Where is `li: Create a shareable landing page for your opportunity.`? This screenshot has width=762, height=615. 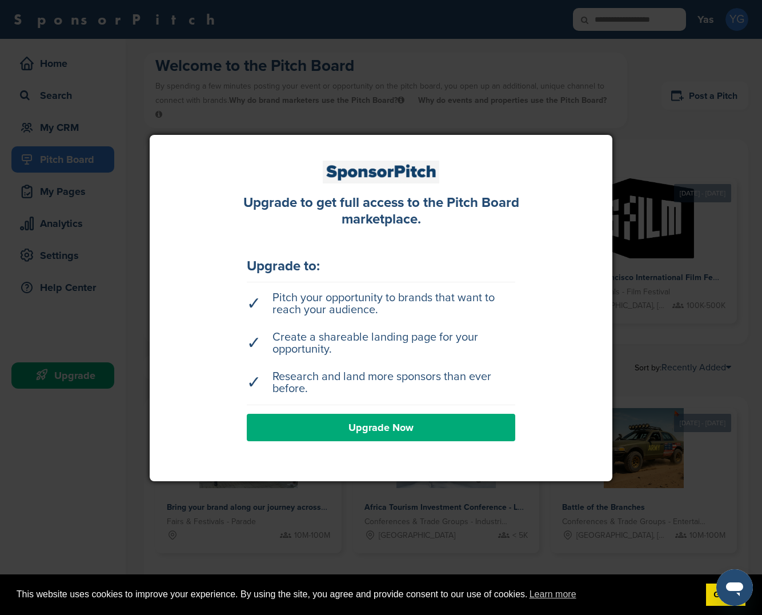
li: Create a shareable landing page for your opportunity. is located at coordinates (381, 343).